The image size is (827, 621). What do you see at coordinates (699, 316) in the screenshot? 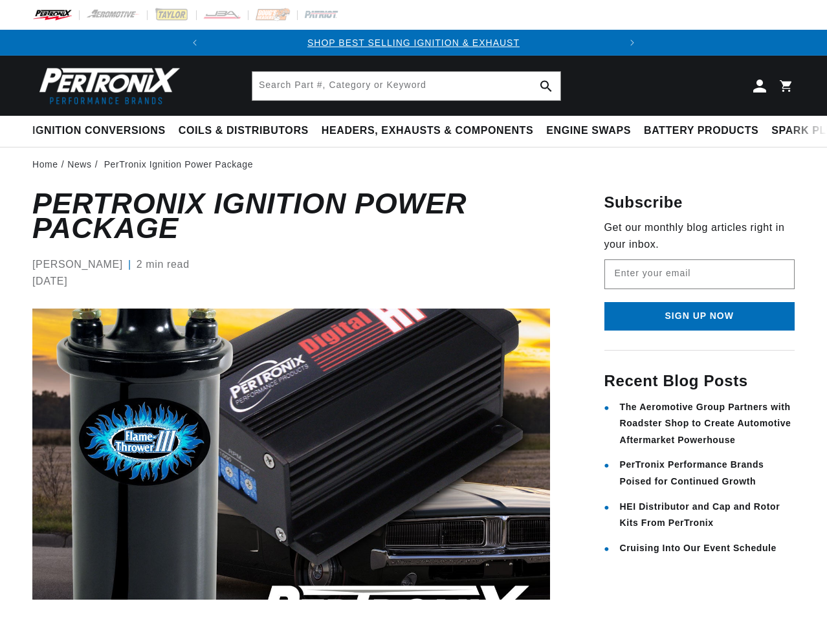
I see `button: Subscribe` at bounding box center [699, 316].